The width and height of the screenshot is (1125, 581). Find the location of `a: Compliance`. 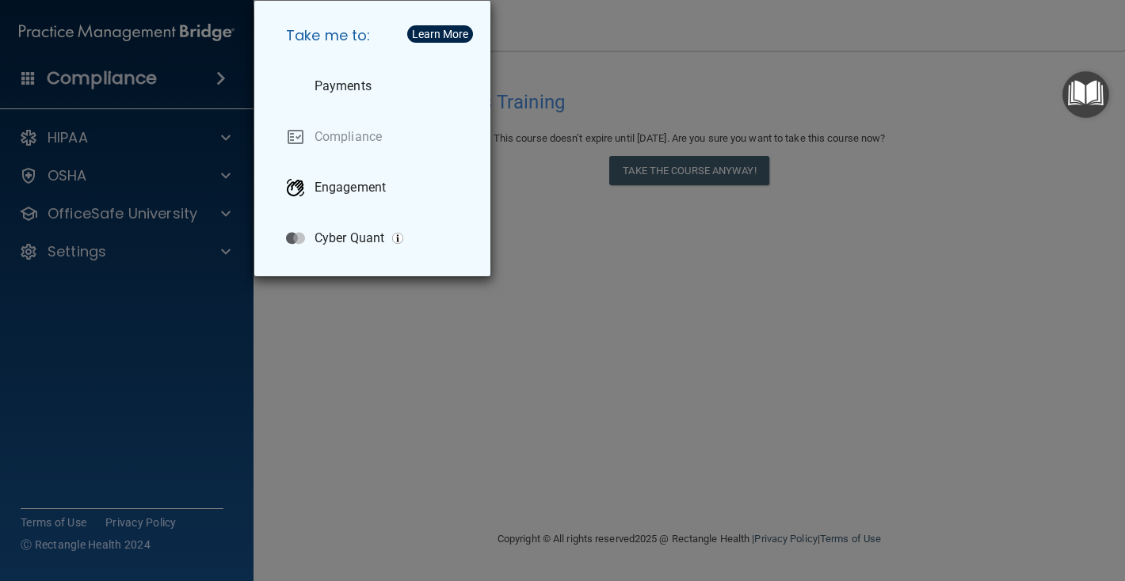

a: Compliance is located at coordinates (375, 137).